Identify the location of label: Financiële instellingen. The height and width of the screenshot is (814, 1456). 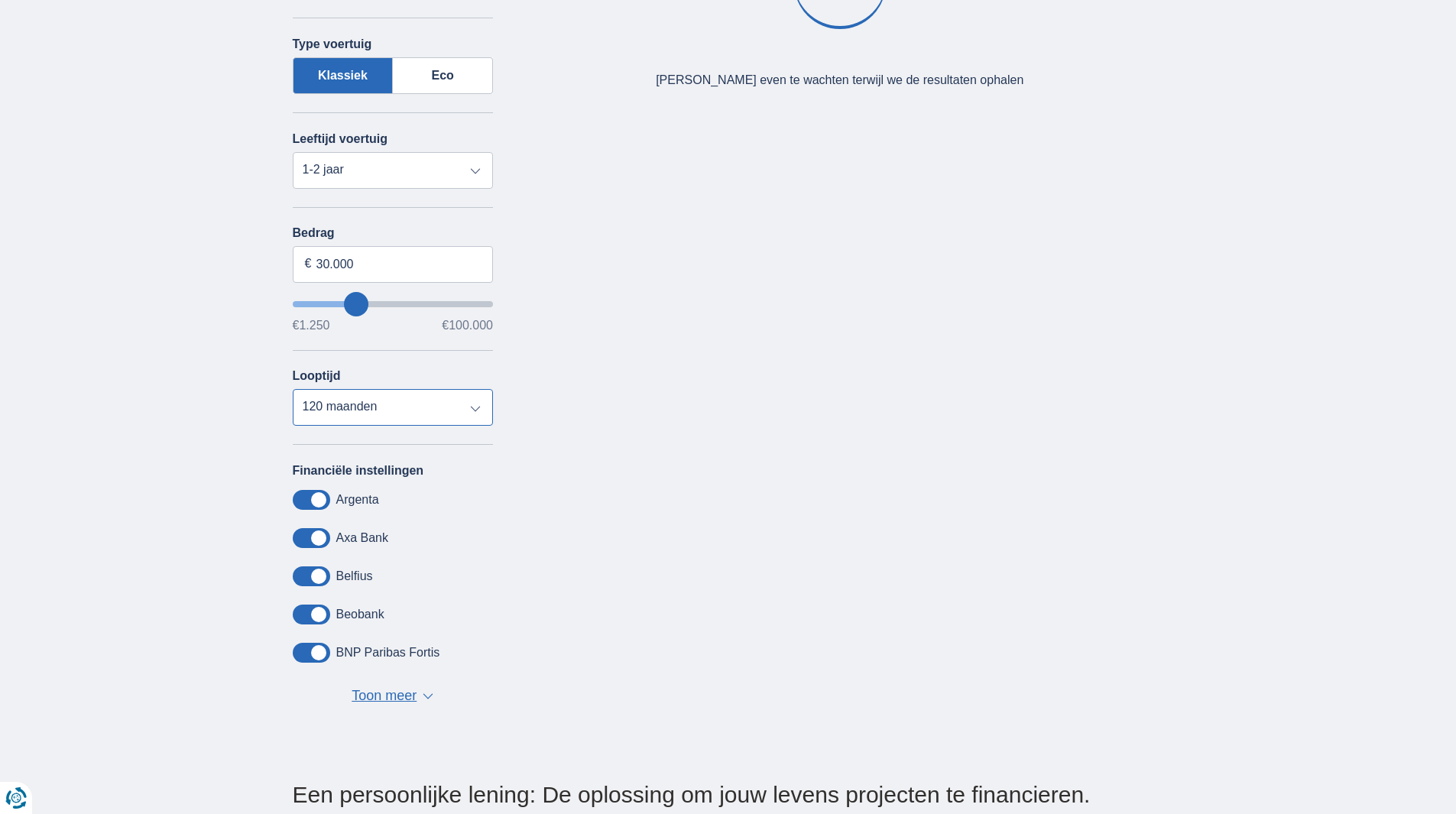
(358, 471).